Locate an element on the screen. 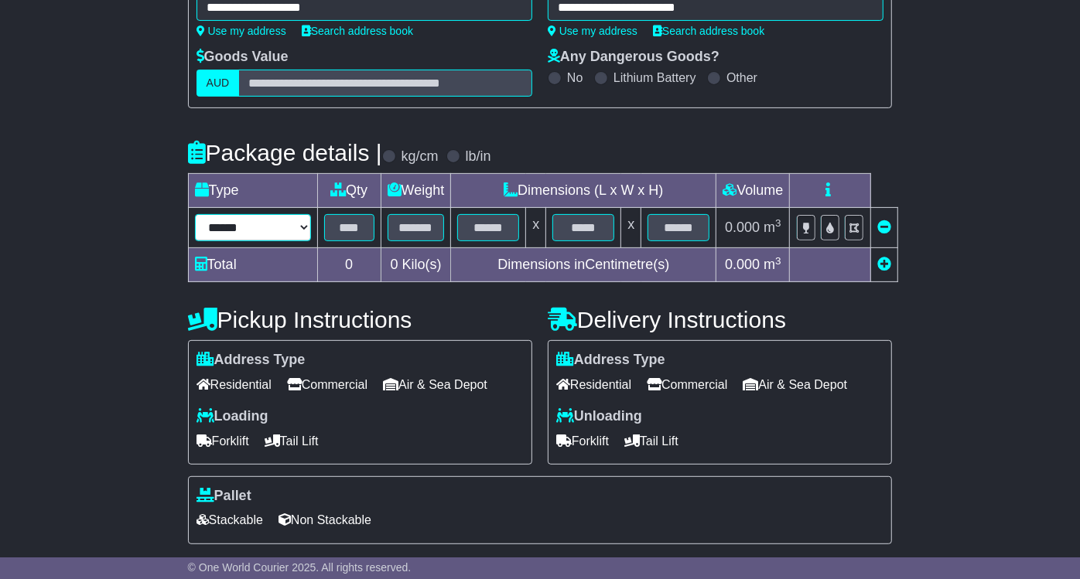 This screenshot has width=1080, height=579. span: Stackable is located at coordinates (230, 520).